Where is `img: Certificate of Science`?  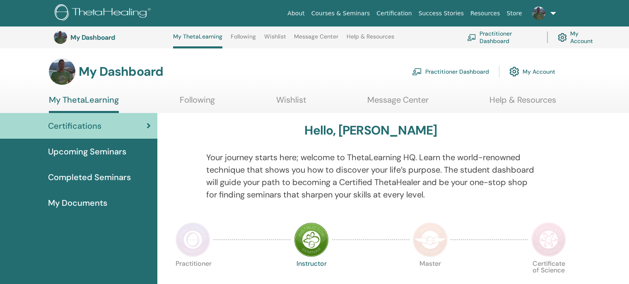 img: Certificate of Science is located at coordinates (548, 240).